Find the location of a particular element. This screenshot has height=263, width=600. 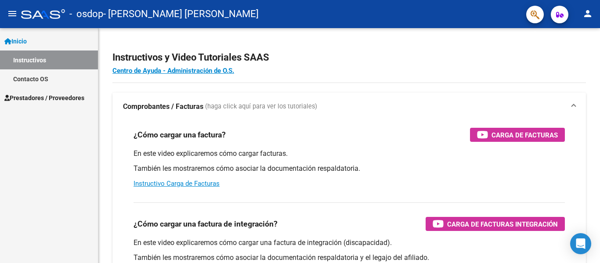

h3: ¿Cómo cargar una factura? is located at coordinates (180, 135).